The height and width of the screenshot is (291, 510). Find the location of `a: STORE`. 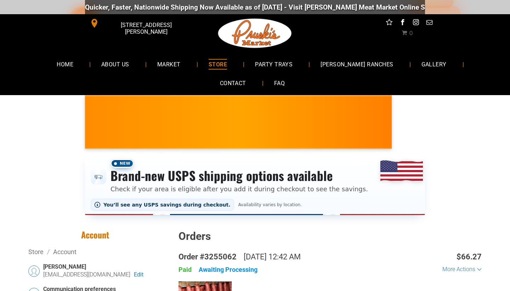

a: STORE is located at coordinates (218, 64).